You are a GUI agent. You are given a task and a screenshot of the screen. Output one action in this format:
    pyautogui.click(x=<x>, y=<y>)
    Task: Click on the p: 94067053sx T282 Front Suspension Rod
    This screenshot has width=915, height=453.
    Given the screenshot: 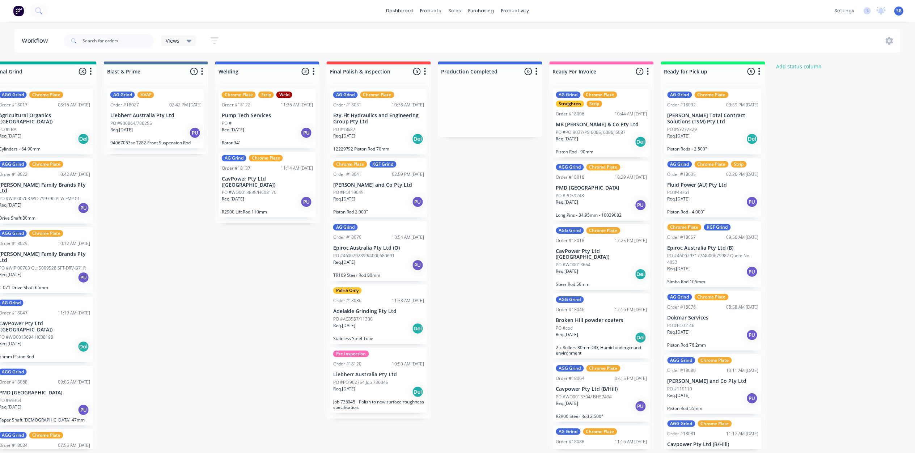 What is the action you would take?
    pyautogui.click(x=156, y=143)
    